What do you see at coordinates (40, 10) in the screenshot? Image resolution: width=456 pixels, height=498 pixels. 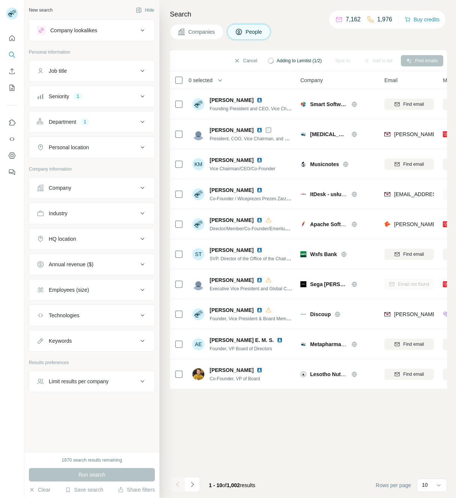 I see `div: New search` at bounding box center [40, 10].